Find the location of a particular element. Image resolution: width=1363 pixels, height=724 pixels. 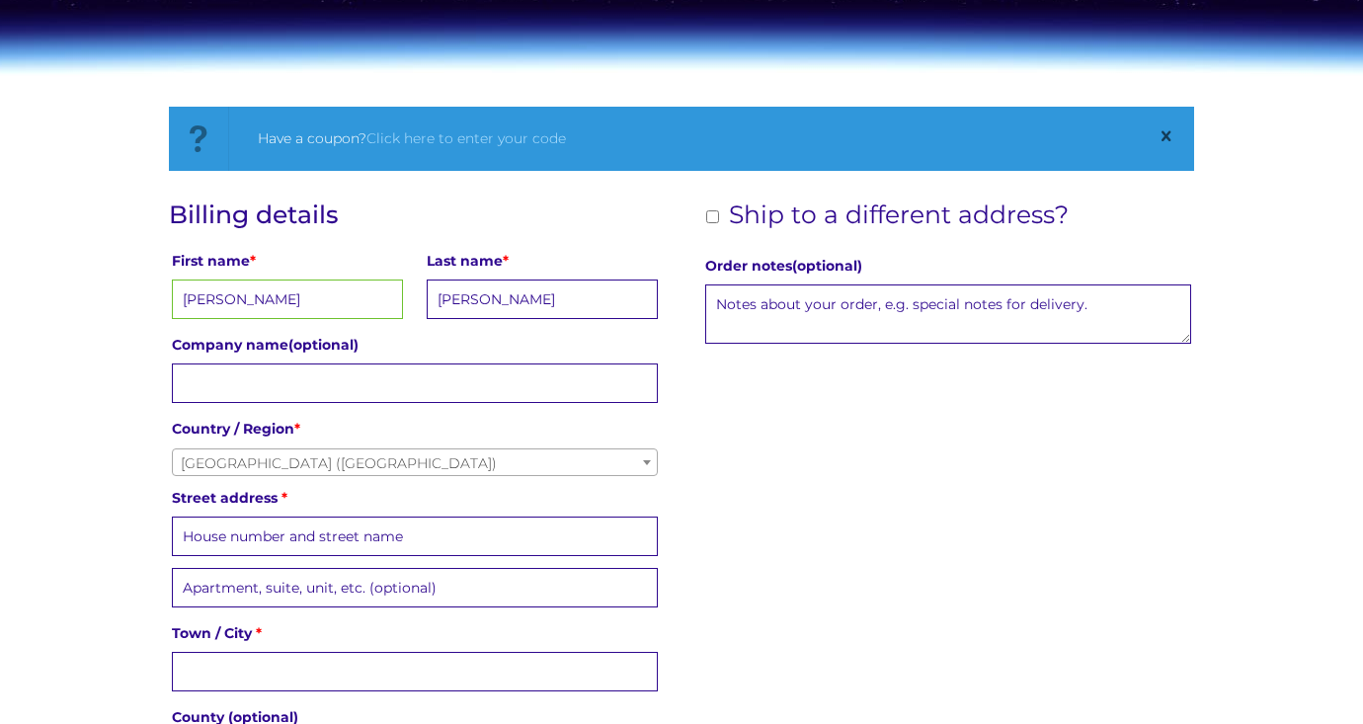

span: Ship to a different address? is located at coordinates (899, 214).